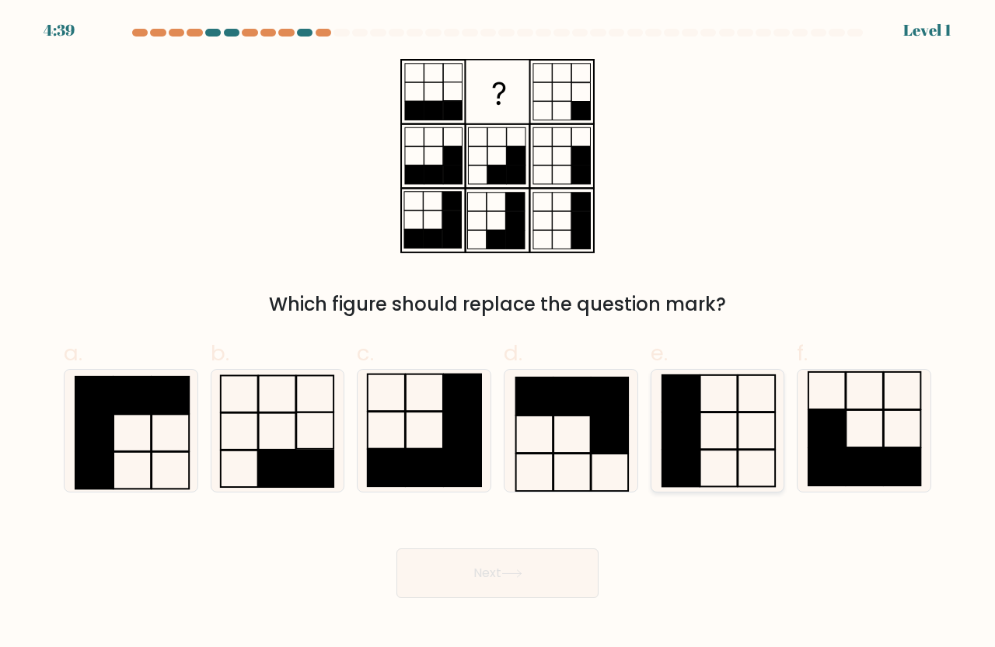 This screenshot has width=995, height=647. Describe the element at coordinates (59, 30) in the screenshot. I see `div: 4:39` at that location.